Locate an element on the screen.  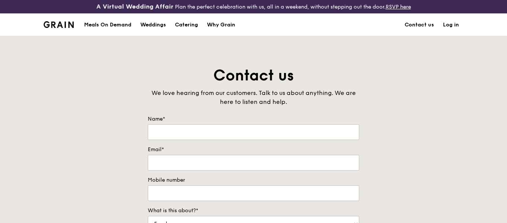
div: We love hearing from our customers. Talk to us about anything. We are here to listen and help. is located at coordinates (254, 98).